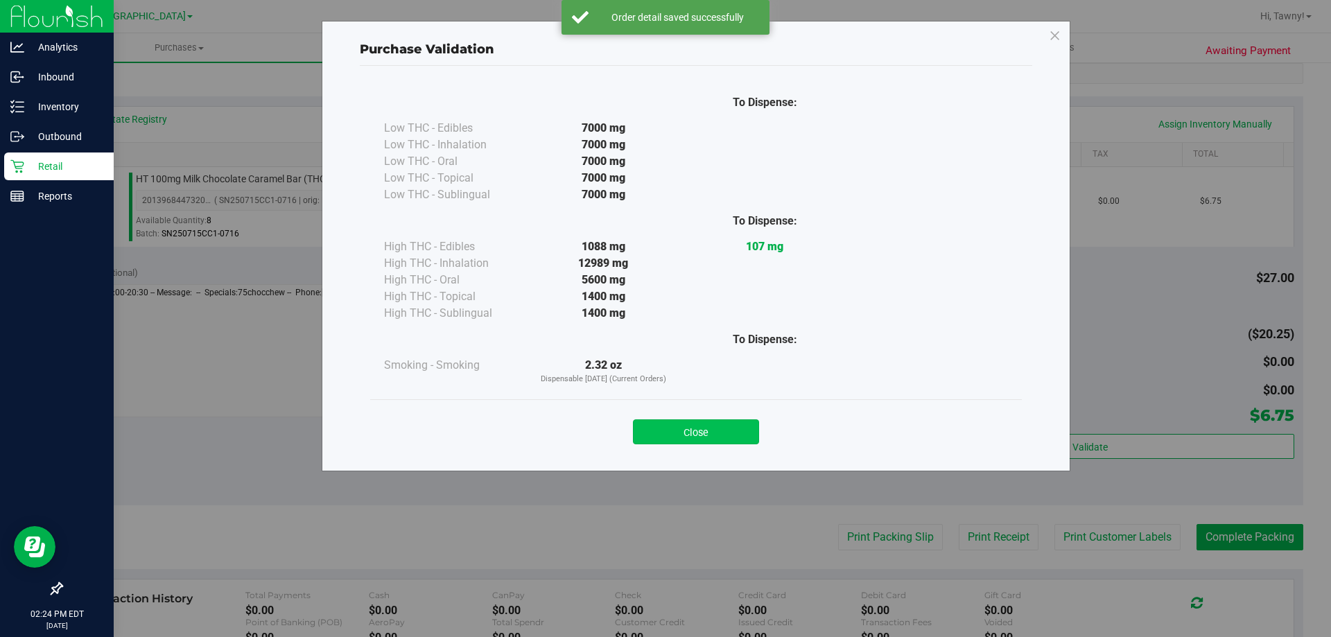  Describe the element at coordinates (57, 614) in the screenshot. I see `p: 02:24 PM EDT` at that location.